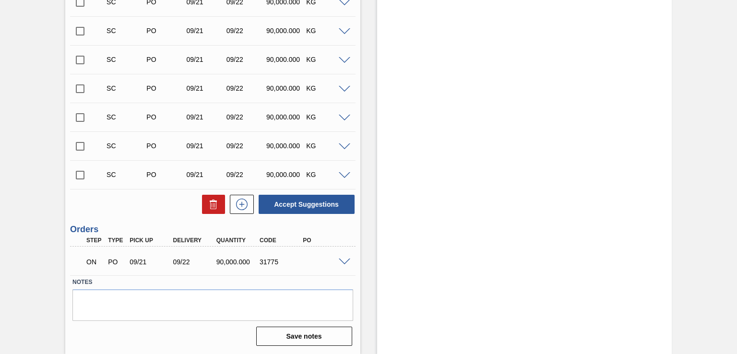 Image resolution: width=737 pixels, height=354 pixels. Describe the element at coordinates (211, 204) in the screenshot. I see `div: Delete Suggestions` at that location.